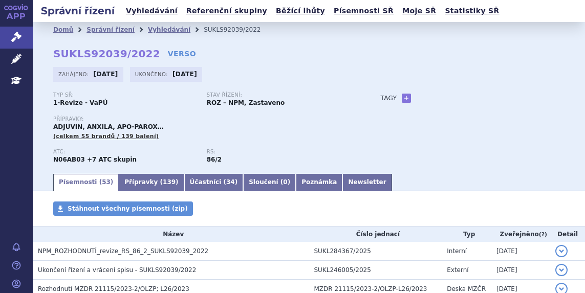 The image size is (585, 293). What do you see at coordinates (319, 183) in the screenshot?
I see `a: Poznámka` at bounding box center [319, 183].